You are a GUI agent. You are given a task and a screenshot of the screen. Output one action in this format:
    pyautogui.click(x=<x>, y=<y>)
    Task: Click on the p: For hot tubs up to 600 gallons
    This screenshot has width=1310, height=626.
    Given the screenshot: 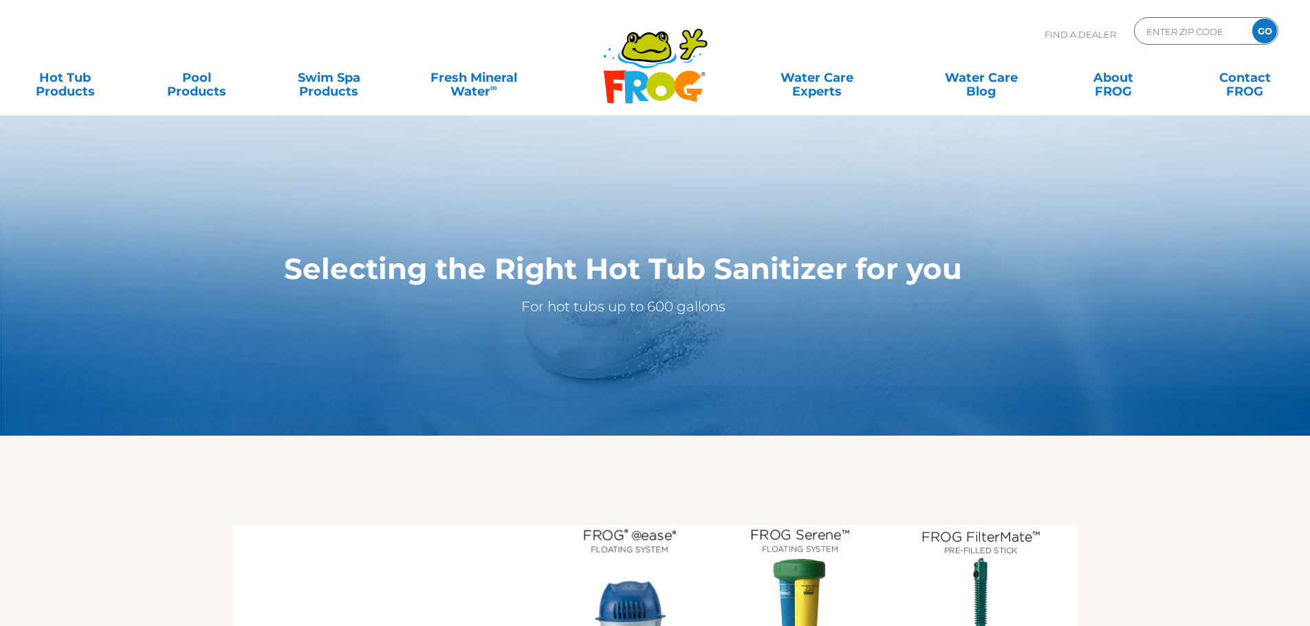 What is the action you would take?
    pyautogui.click(x=623, y=307)
    